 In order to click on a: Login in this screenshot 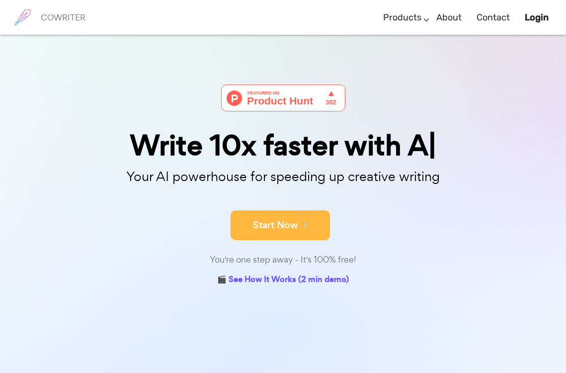, I will do `click(537, 17)`.